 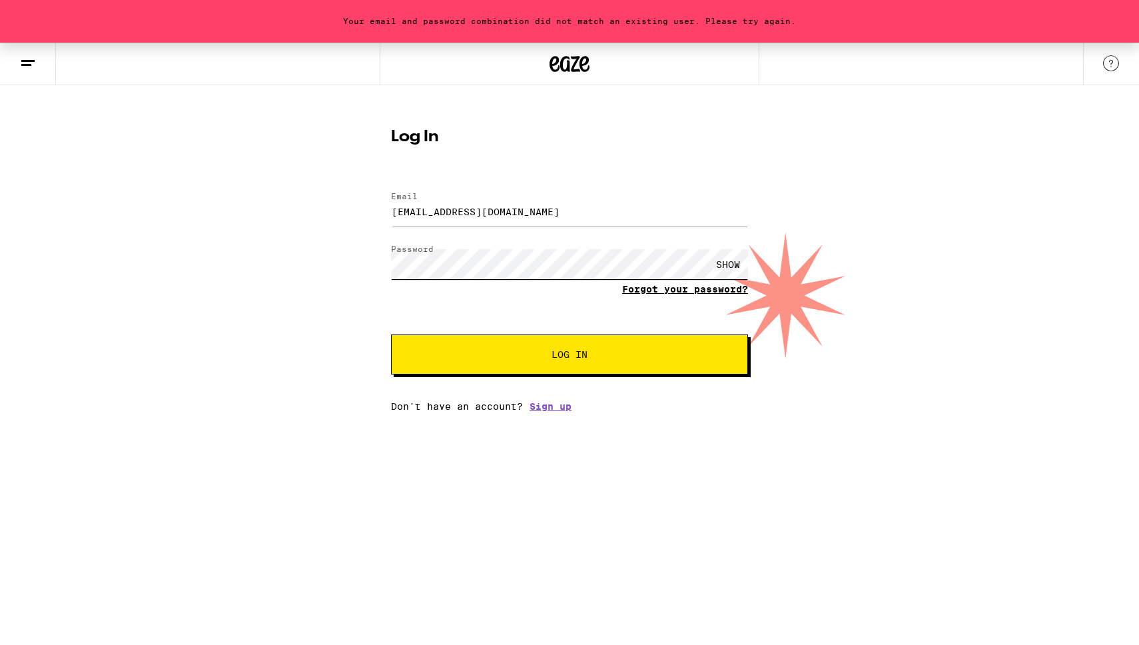 I want to click on label: Email, so click(x=404, y=196).